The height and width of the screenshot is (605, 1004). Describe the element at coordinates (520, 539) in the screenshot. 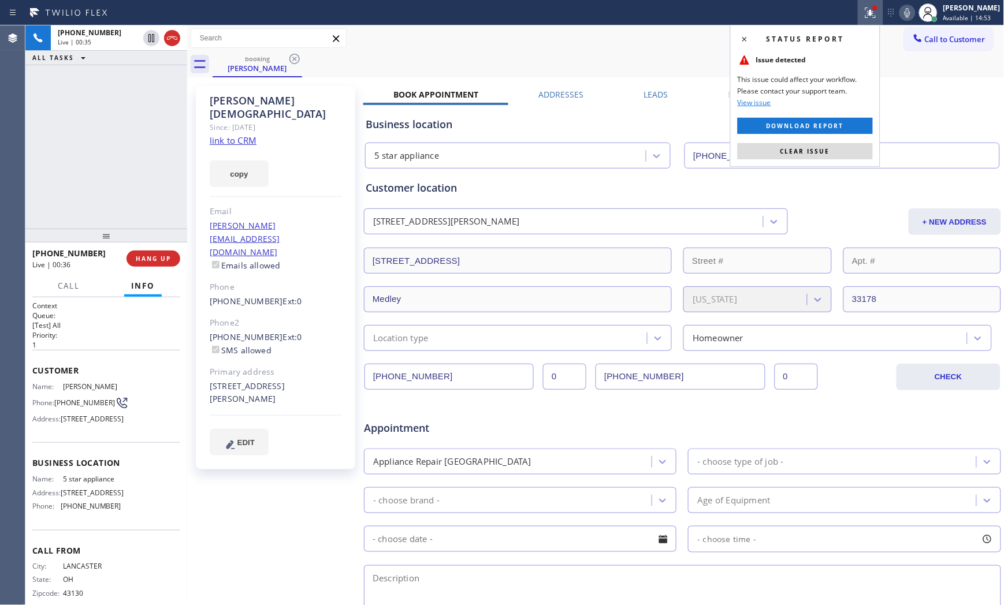

I see `input: - choose date -` at that location.